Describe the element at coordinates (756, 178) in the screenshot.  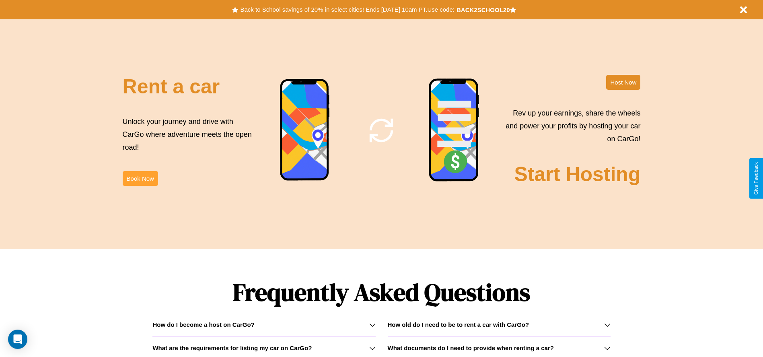
I see `div: Give Feedback` at that location.